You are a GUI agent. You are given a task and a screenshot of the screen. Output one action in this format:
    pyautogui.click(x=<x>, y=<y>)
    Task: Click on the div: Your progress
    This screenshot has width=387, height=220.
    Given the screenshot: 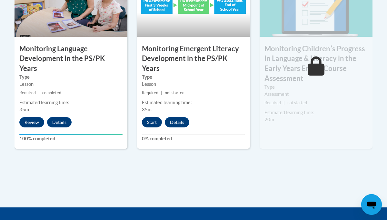 What is the action you would take?
    pyautogui.click(x=71, y=134)
    